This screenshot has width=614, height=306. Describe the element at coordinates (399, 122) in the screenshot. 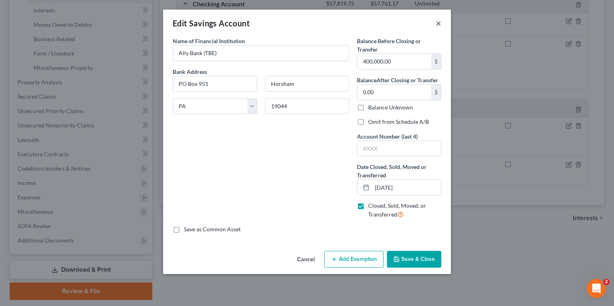

I see `label: Omit from Schedule A/B` at that location.